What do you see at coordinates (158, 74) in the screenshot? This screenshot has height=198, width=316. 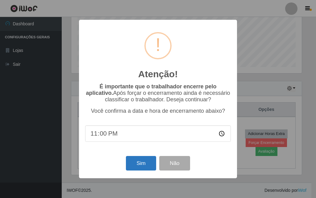 I see `h2: Atenção!` at bounding box center [158, 74].